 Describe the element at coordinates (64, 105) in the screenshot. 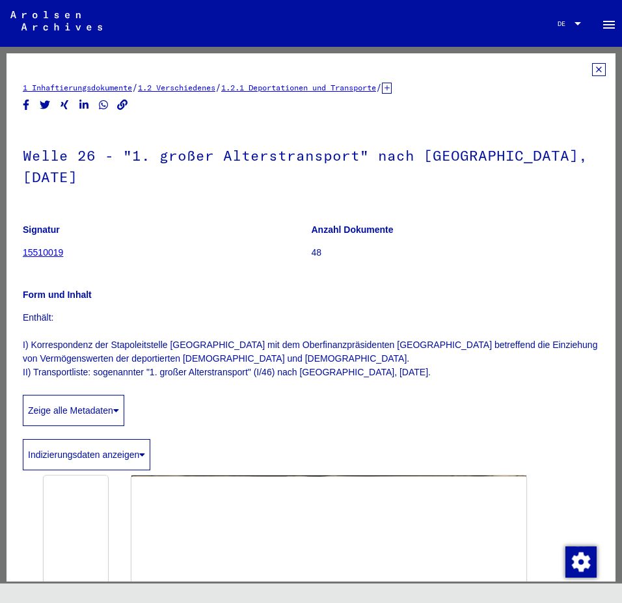

I see `button: Share on Xing` at that location.